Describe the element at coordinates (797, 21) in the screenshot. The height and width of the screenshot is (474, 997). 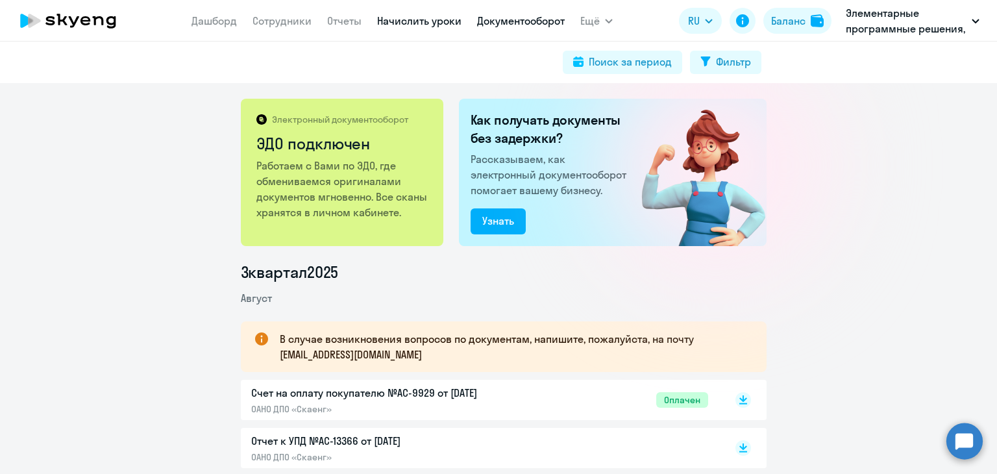
I see `button: Балансbalance` at that location.